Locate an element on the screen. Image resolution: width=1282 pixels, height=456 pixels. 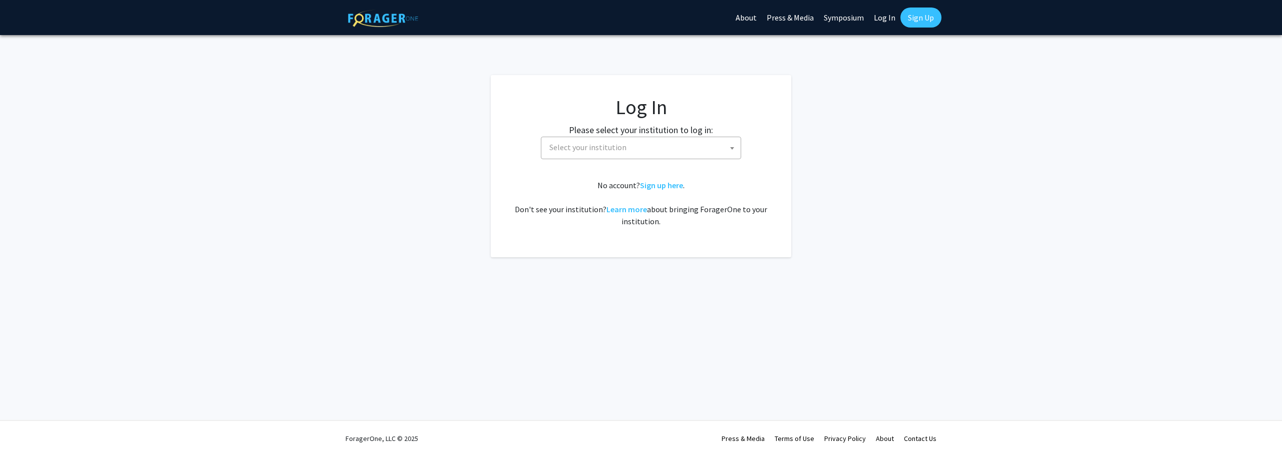
a: Contact Us is located at coordinates (920, 439).